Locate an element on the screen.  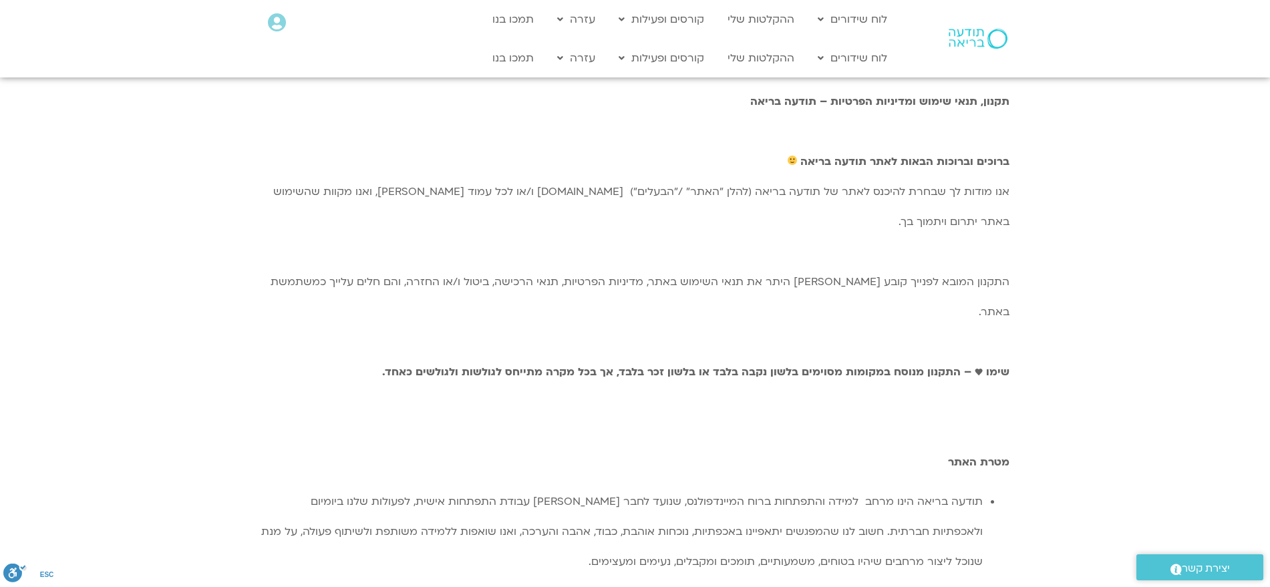
span: יצירת קשר is located at coordinates (1205, 568).